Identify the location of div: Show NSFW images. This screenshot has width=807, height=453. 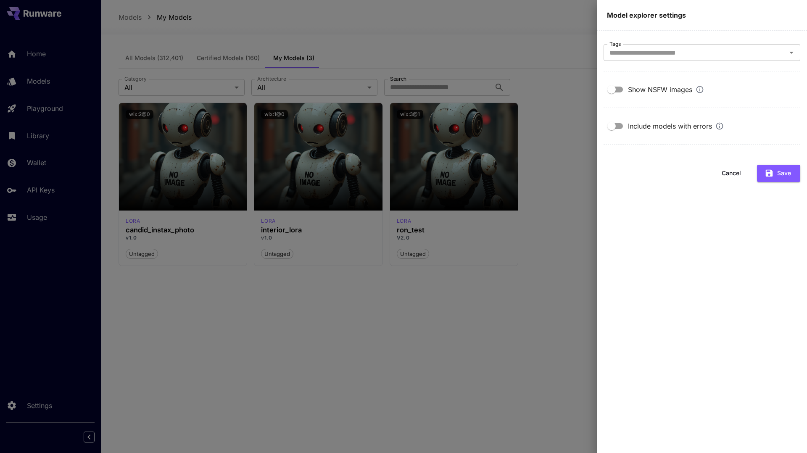
(666, 90).